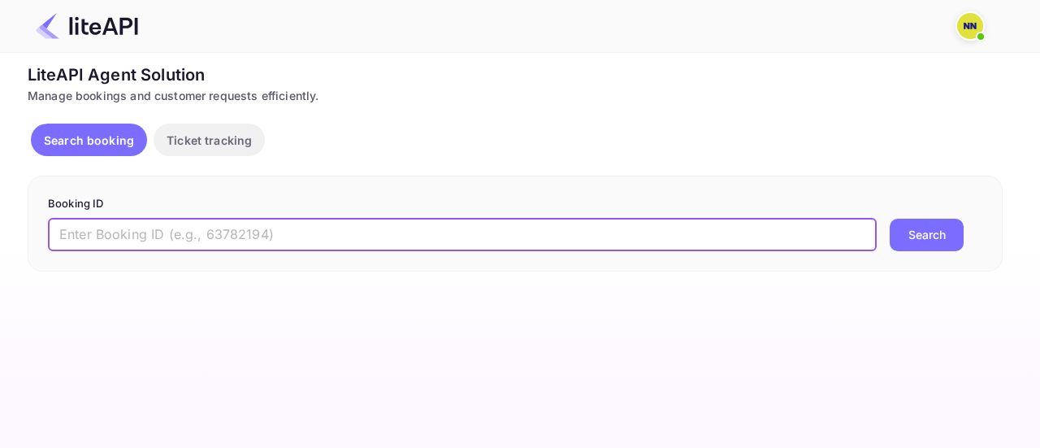 This screenshot has width=1040, height=448. What do you see at coordinates (87, 26) in the screenshot?
I see `img: LiteAPI Logo` at bounding box center [87, 26].